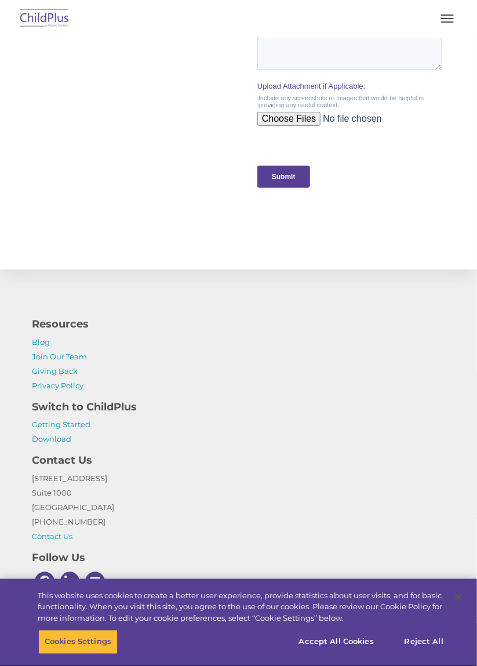 The height and width of the screenshot is (666, 477). I want to click on button: Accept All Cookies, so click(336, 642).